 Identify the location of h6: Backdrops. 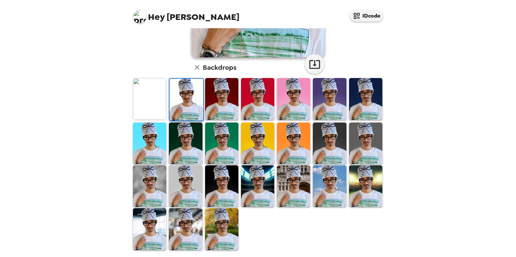
(220, 68).